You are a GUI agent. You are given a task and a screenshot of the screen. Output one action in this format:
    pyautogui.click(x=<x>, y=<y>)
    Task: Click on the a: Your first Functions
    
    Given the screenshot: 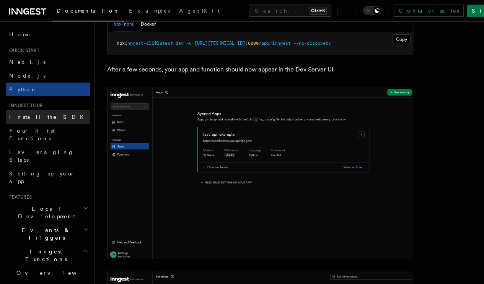 What is the action you would take?
    pyautogui.click(x=48, y=135)
    